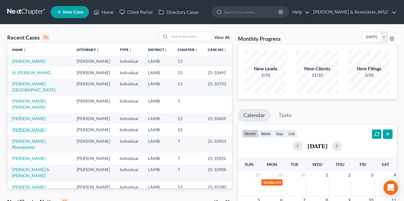 This screenshot has width=404, height=201. What do you see at coordinates (19, 49) in the screenshot?
I see `a: Nameunfold_more` at bounding box center [19, 49].